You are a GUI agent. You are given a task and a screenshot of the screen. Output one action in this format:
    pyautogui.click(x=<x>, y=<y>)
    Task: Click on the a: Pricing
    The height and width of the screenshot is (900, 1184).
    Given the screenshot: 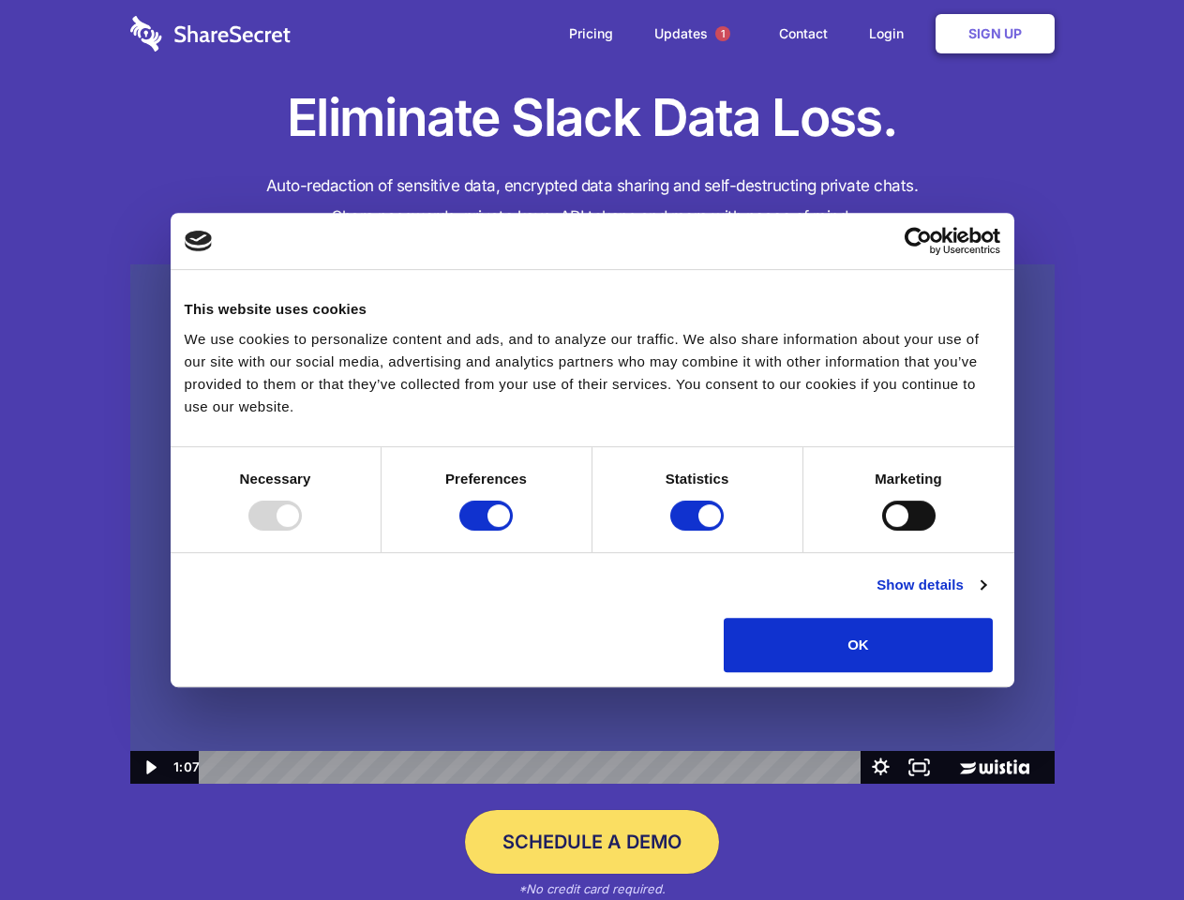 What is the action you would take?
    pyautogui.click(x=591, y=34)
    